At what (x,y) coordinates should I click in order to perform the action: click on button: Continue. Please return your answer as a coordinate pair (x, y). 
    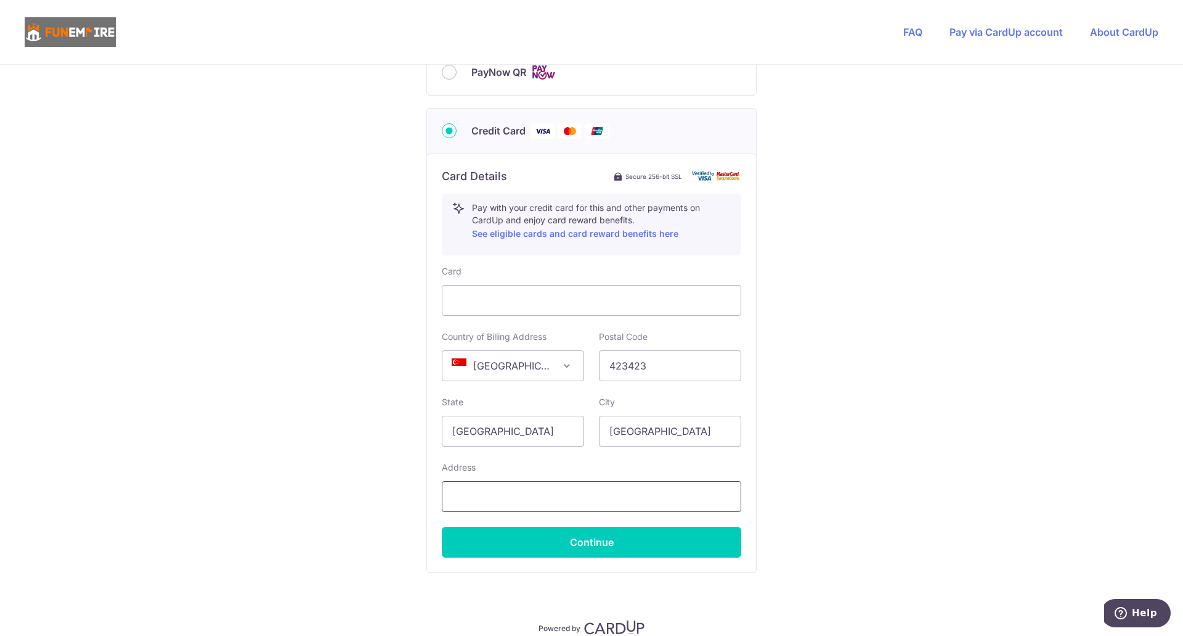
    Looking at the image, I should click on (592, 542).